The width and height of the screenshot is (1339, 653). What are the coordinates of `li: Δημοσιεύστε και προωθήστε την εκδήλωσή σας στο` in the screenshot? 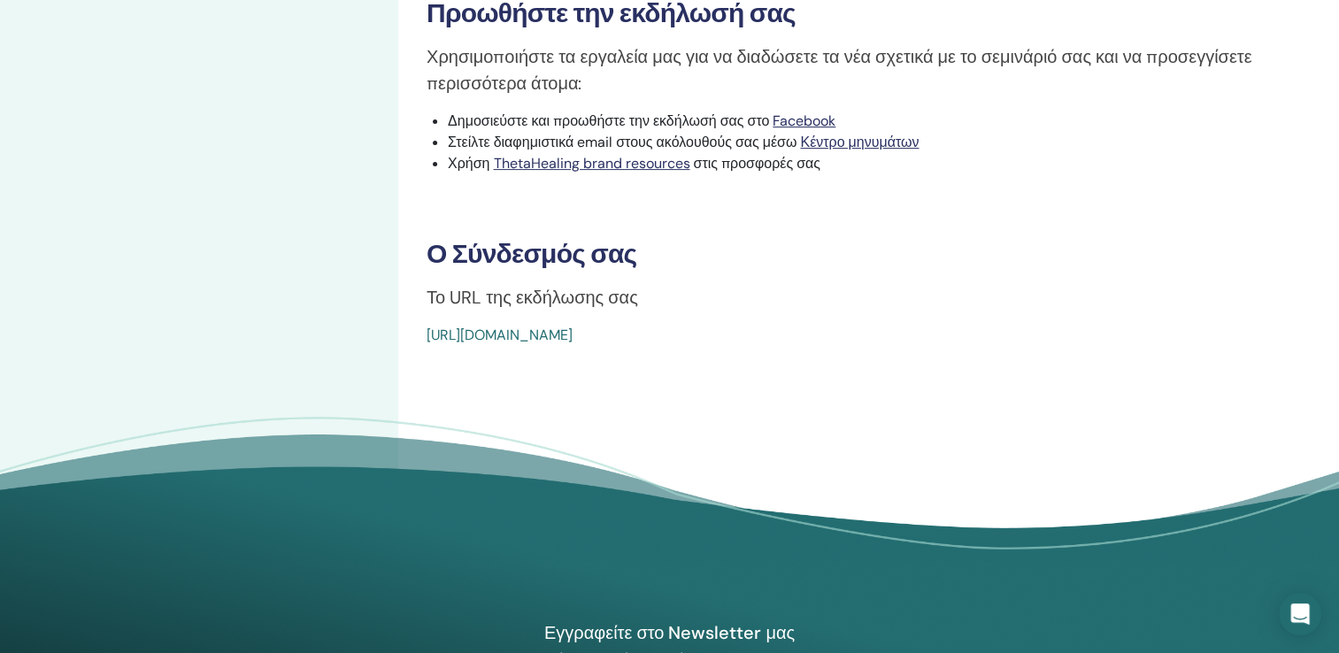 It's located at (855, 121).